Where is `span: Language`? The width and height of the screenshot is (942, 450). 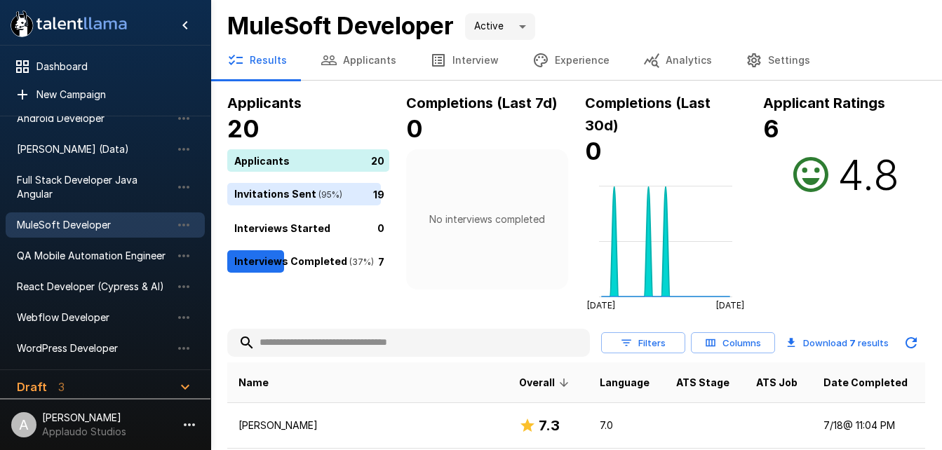
span: Language is located at coordinates (624, 383).